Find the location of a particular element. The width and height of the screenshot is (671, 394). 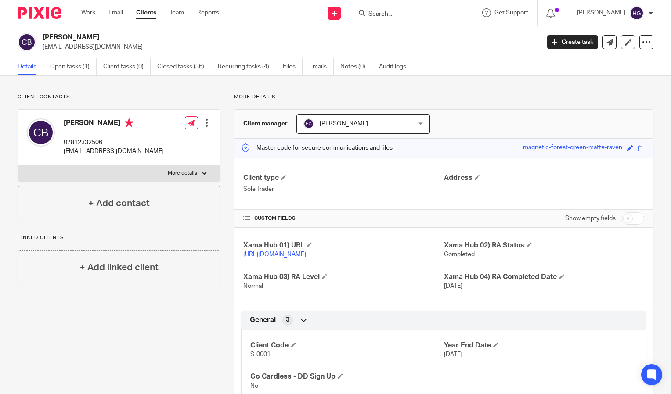

p: Sole Trader is located at coordinates (343, 189).